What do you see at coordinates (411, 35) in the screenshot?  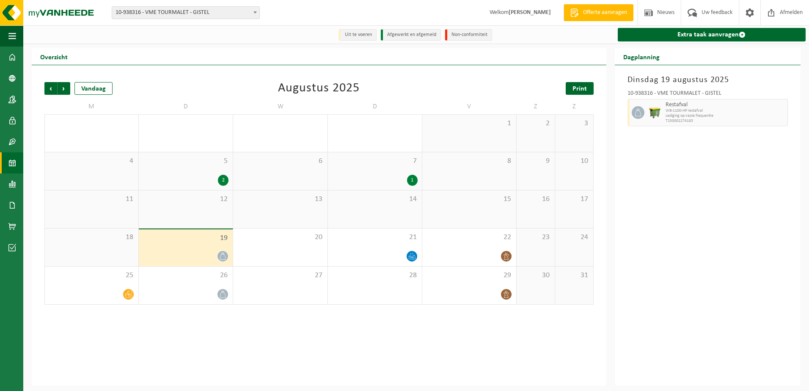 I see `li: Afgewerkt en afgemeld` at bounding box center [411, 35].